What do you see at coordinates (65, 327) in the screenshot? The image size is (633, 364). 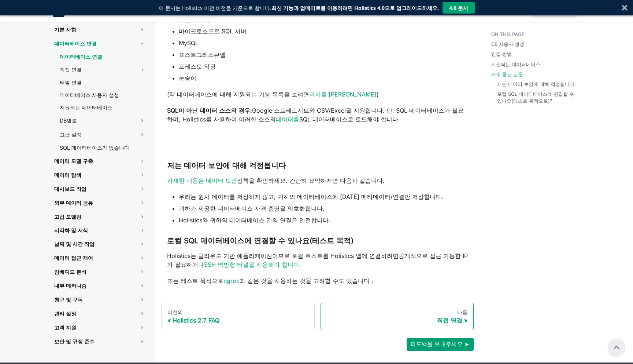 I see `font: 고객 지원` at bounding box center [65, 327].